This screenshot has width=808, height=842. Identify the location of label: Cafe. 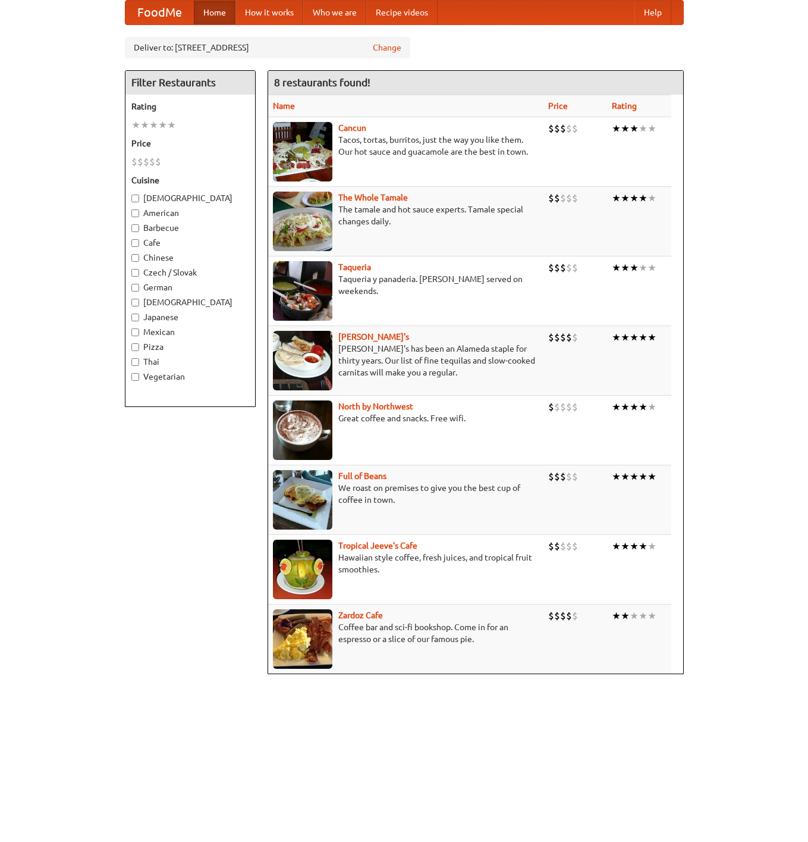
(190, 243).